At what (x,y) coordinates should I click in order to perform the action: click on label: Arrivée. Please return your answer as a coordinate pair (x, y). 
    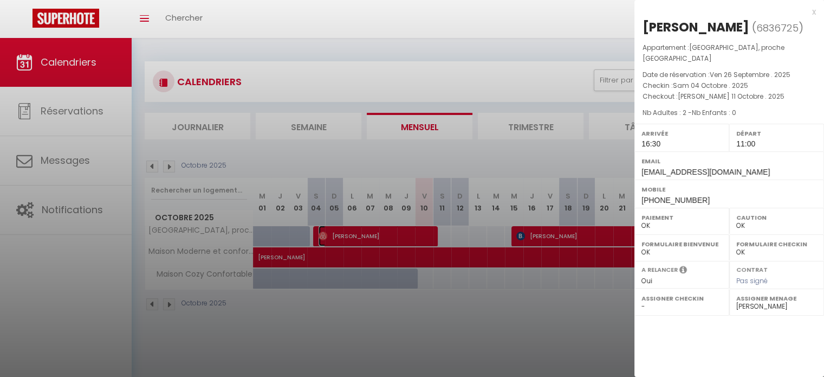
    Looking at the image, I should click on (682, 133).